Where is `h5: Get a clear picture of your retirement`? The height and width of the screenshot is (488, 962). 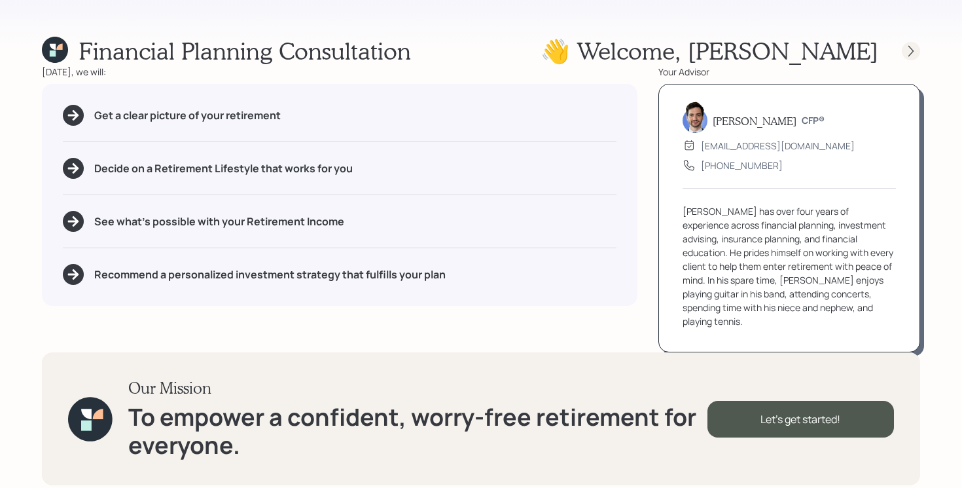 h5: Get a clear picture of your retirement is located at coordinates (187, 115).